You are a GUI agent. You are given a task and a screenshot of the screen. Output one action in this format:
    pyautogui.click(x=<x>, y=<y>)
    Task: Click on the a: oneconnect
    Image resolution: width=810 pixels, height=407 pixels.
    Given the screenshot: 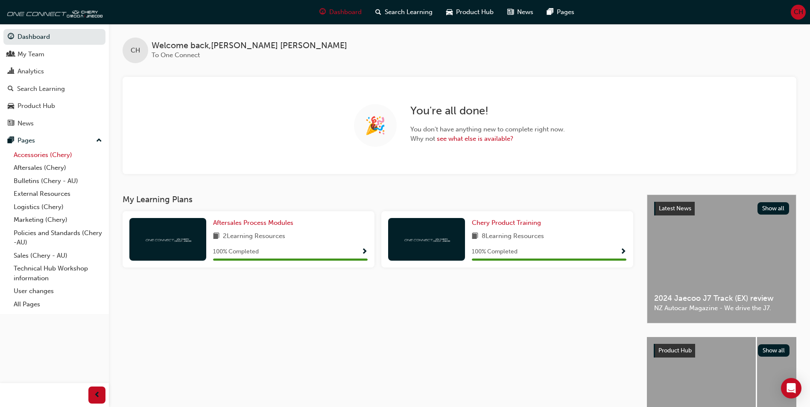 What is the action you would take?
    pyautogui.click(x=53, y=12)
    